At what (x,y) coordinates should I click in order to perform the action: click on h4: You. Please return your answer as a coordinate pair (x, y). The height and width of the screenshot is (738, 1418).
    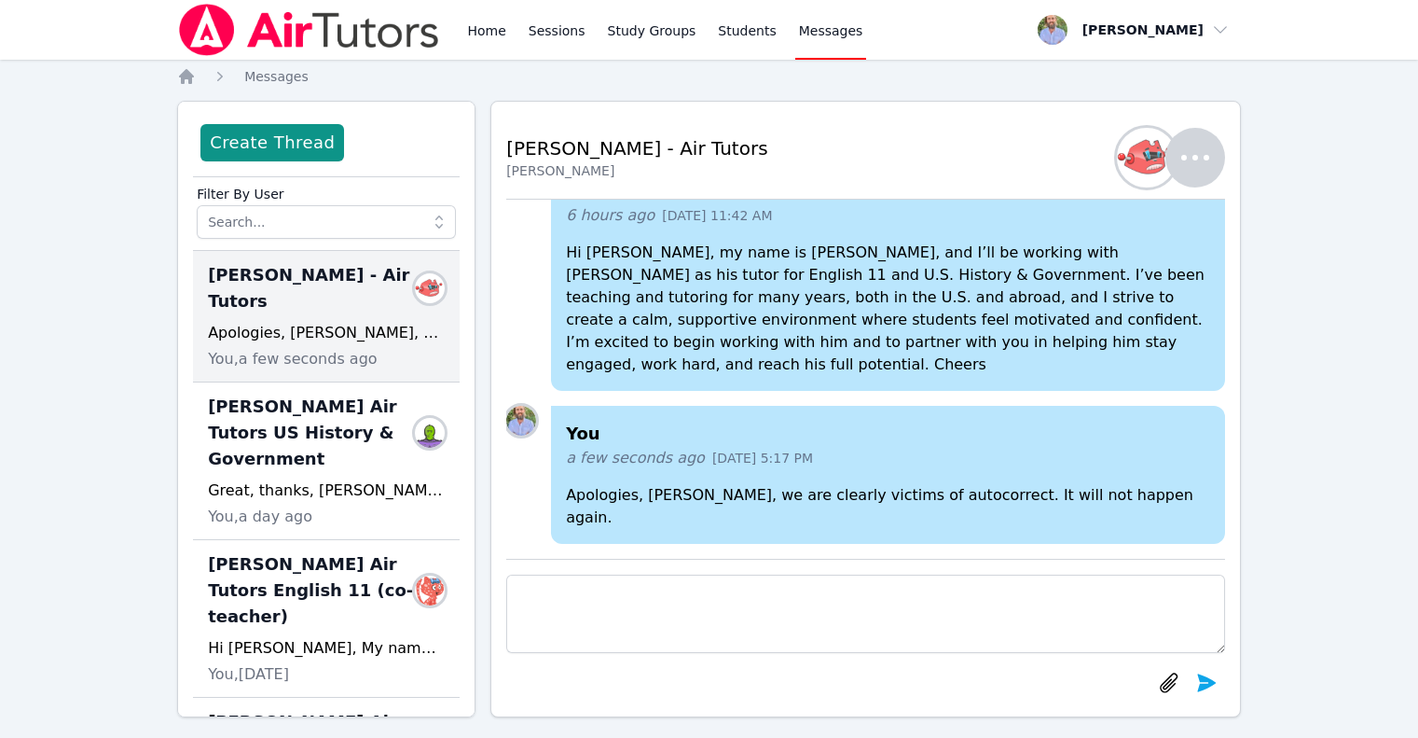
    Looking at the image, I should click on (888, 434).